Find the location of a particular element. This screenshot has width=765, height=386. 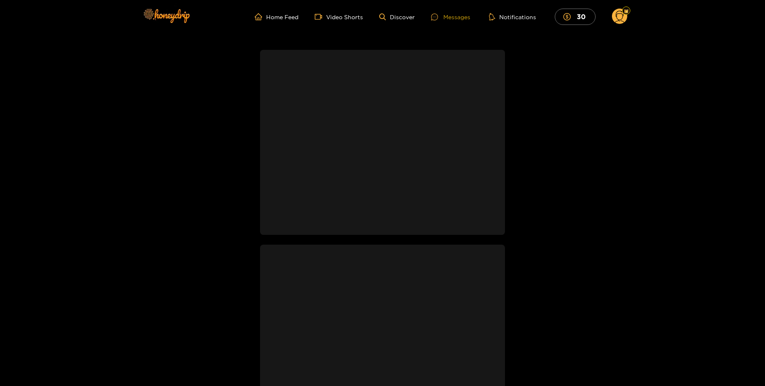

button: 30 is located at coordinates (575, 16).